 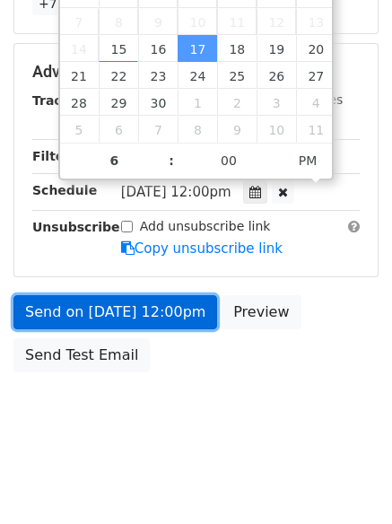 What do you see at coordinates (82, 355) in the screenshot?
I see `a: Send Test Email` at bounding box center [82, 355].